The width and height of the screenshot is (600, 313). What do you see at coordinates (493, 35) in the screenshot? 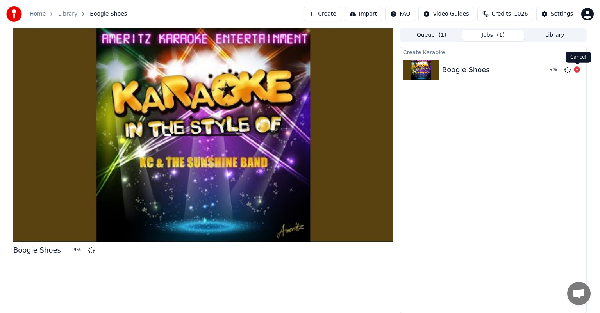
I see `button: Jobs` at bounding box center [493, 35].